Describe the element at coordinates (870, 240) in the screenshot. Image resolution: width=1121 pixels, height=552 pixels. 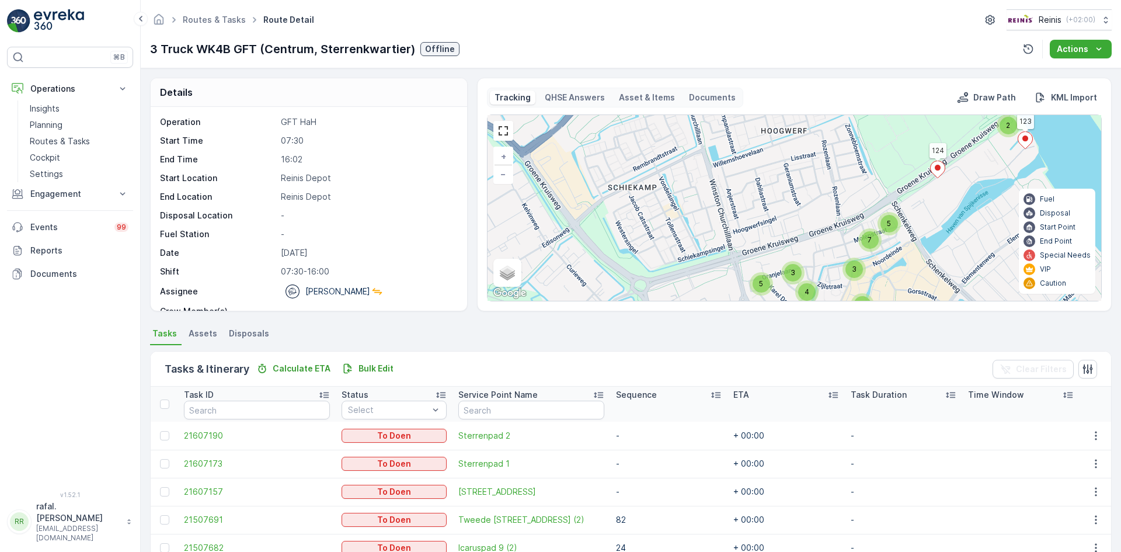
I see `div: 7` at that location.